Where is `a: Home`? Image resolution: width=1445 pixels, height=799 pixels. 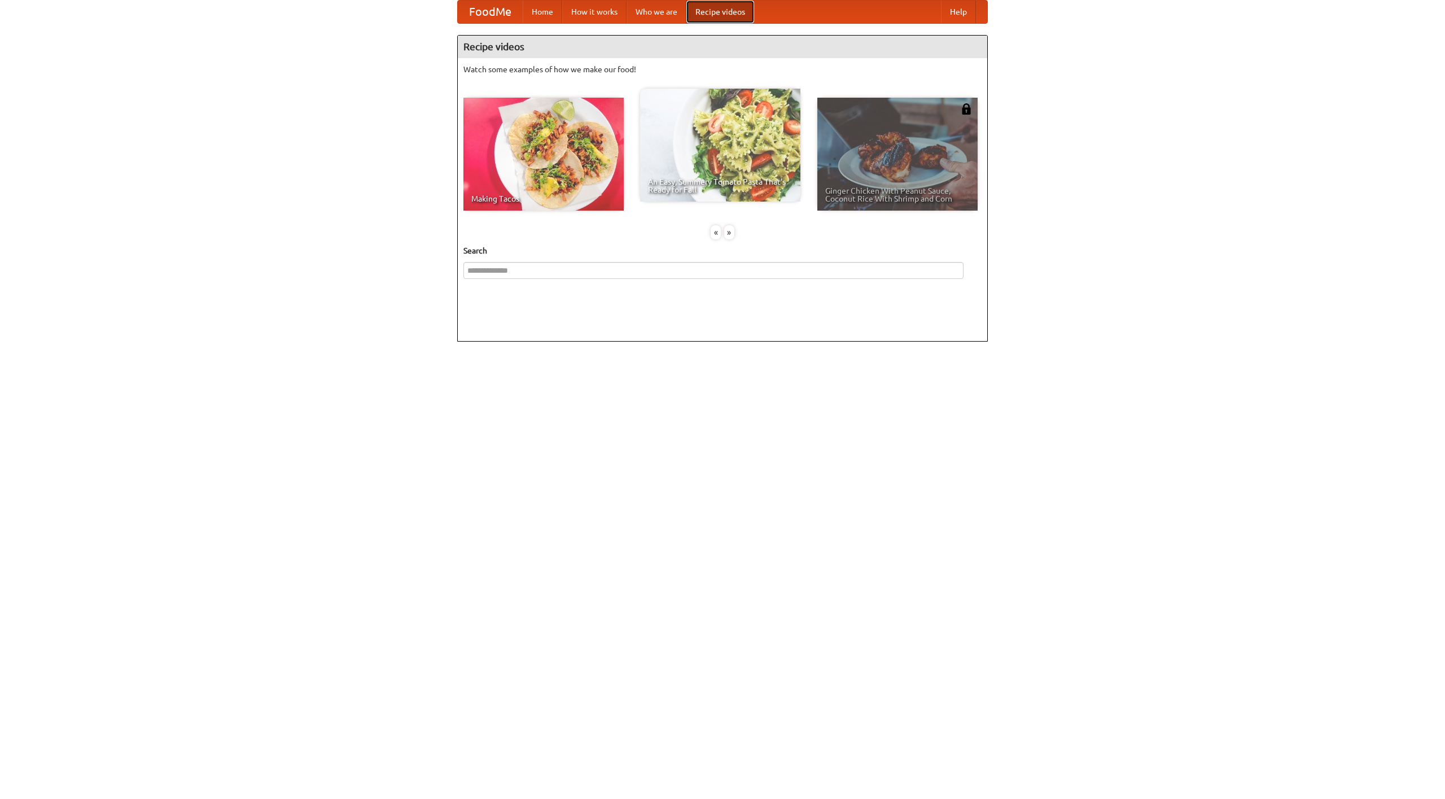 a: Home is located at coordinates (543, 12).